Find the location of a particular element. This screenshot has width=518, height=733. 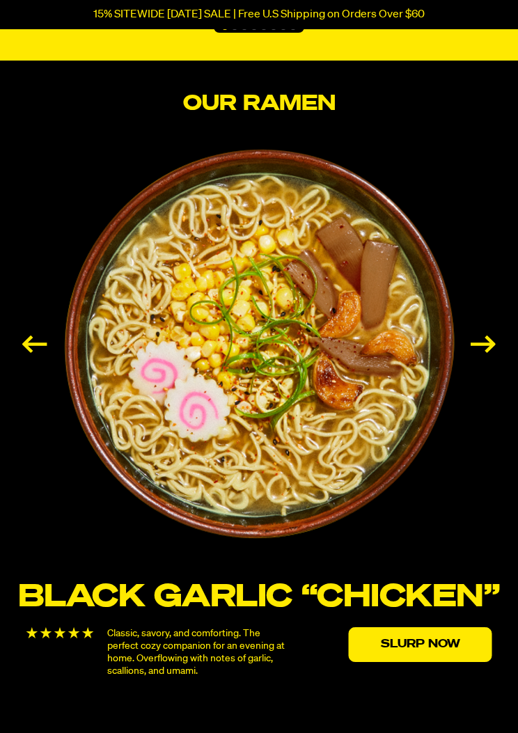

h3: Black Garlic “Chicken” is located at coordinates (259, 597).